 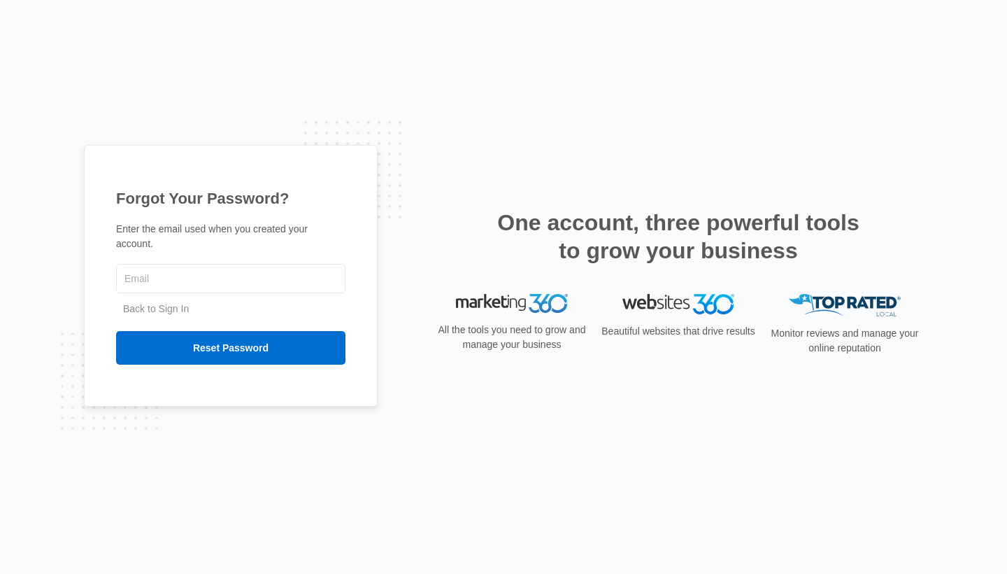 What do you see at coordinates (845, 305) in the screenshot?
I see `img: Top Rated Local` at bounding box center [845, 305].